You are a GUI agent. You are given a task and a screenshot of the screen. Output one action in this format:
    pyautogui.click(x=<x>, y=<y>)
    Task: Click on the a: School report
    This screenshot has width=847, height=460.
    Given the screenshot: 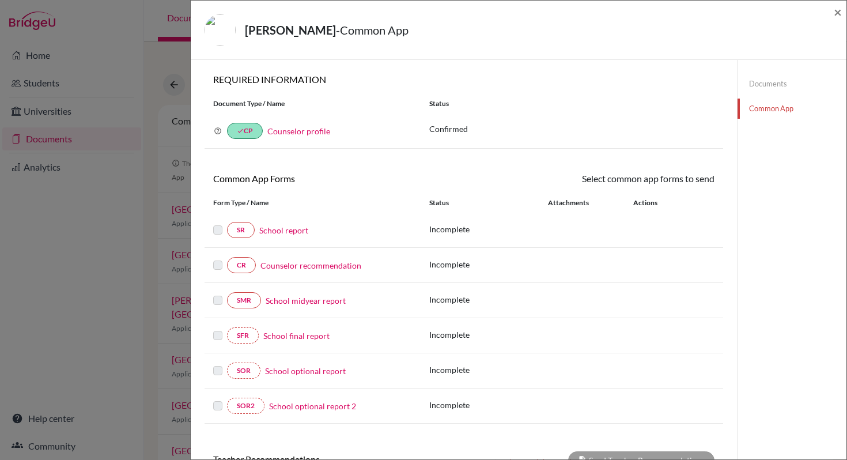 What is the action you would take?
    pyautogui.click(x=283, y=230)
    